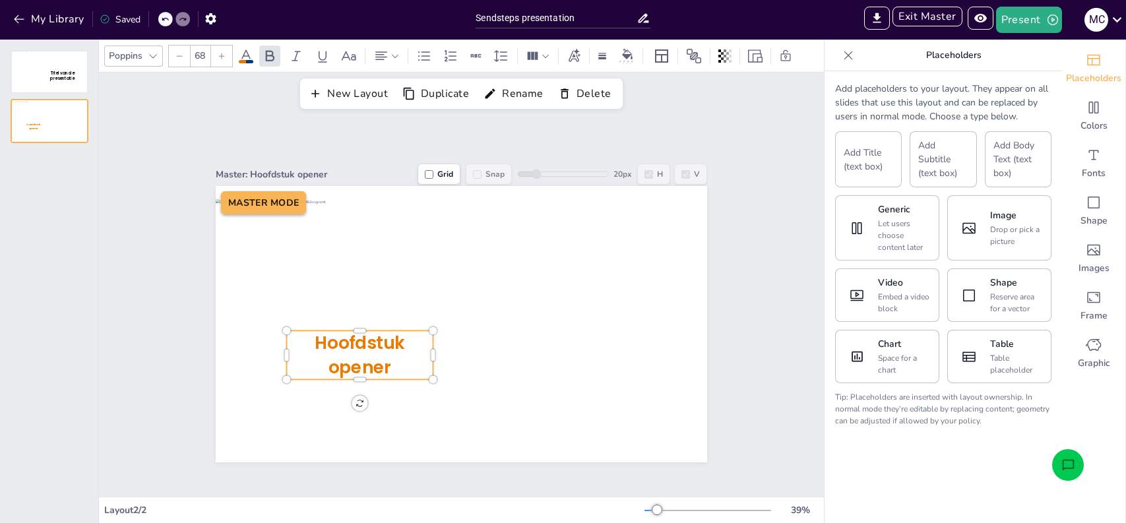 Image resolution: width=1126 pixels, height=523 pixels. Describe the element at coordinates (800, 510) in the screenshot. I see `div: 39 %` at that location.